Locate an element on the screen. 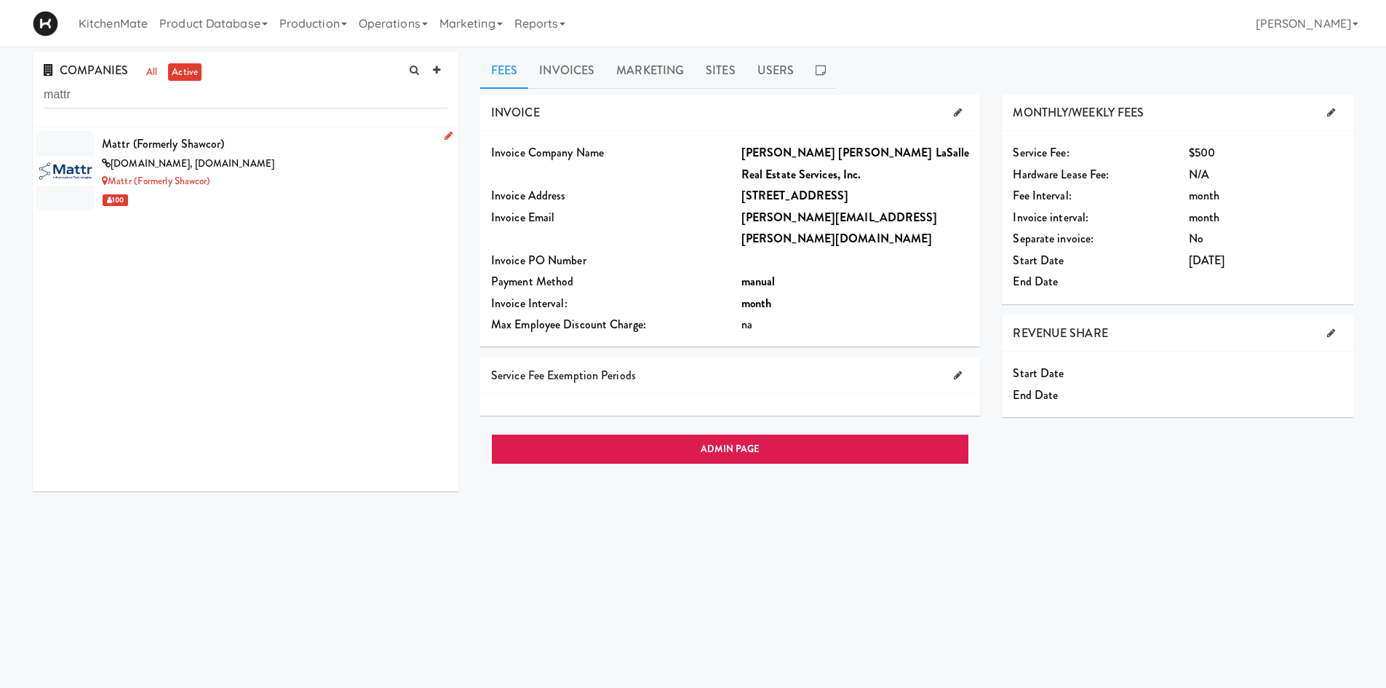 The width and height of the screenshot is (1386, 688). div: No is located at coordinates (1265, 239).